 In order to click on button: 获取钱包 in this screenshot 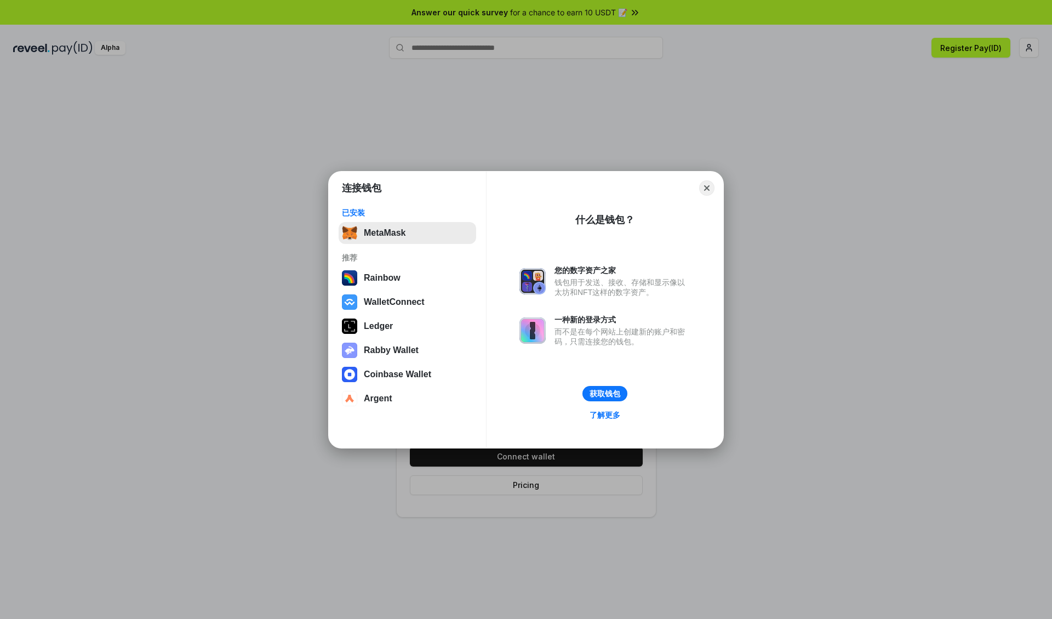, I will do `click(605, 393)`.